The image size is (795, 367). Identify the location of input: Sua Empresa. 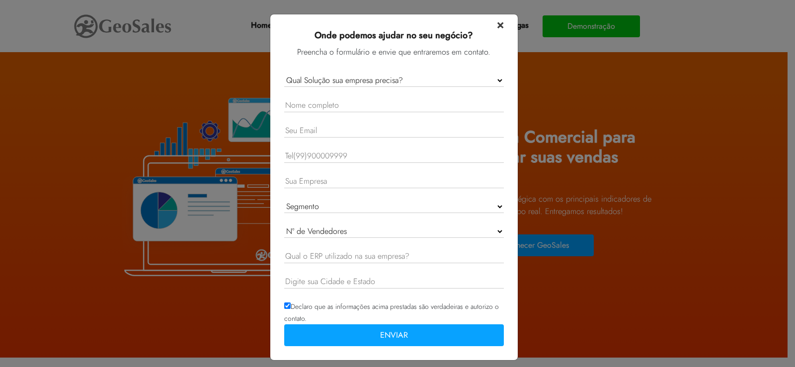
(394, 181).